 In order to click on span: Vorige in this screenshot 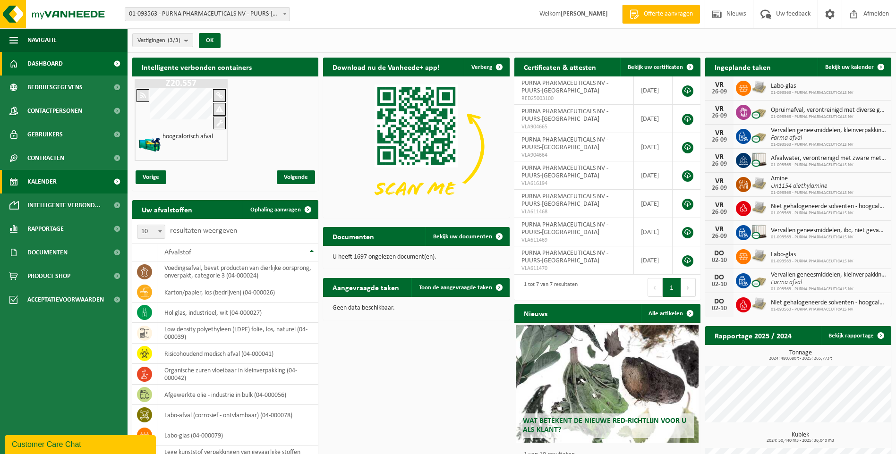, I will do `click(151, 177)`.